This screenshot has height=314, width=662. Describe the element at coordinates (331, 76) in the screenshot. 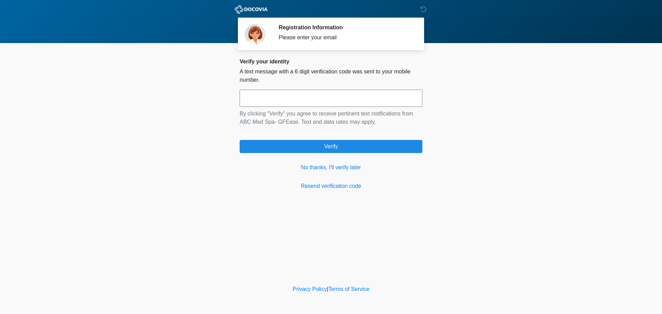

I see `p: A text message with a 6 digit verification code was sent to your mobile number.` at that location.